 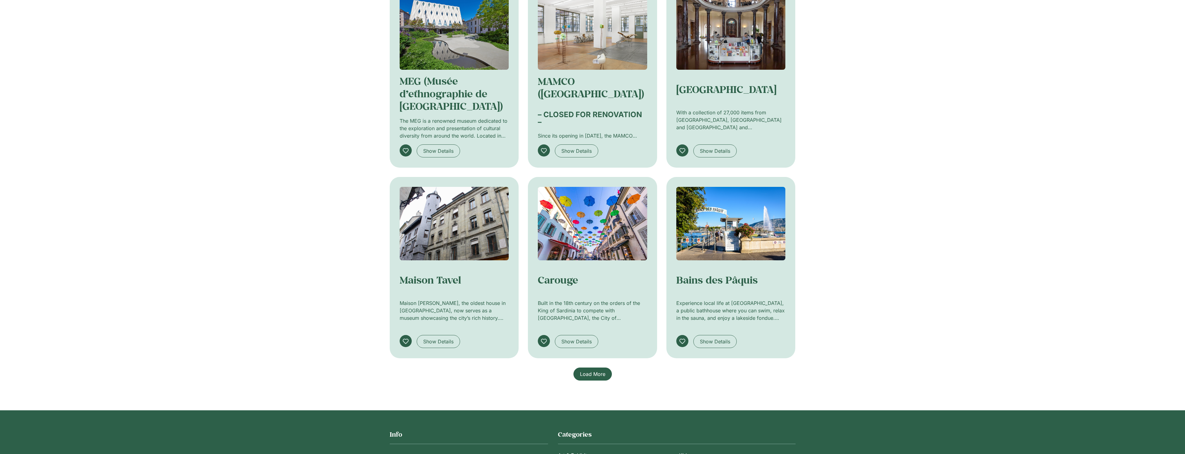 What do you see at coordinates (717, 280) in the screenshot?
I see `a: Bains des Pâquis` at bounding box center [717, 280].